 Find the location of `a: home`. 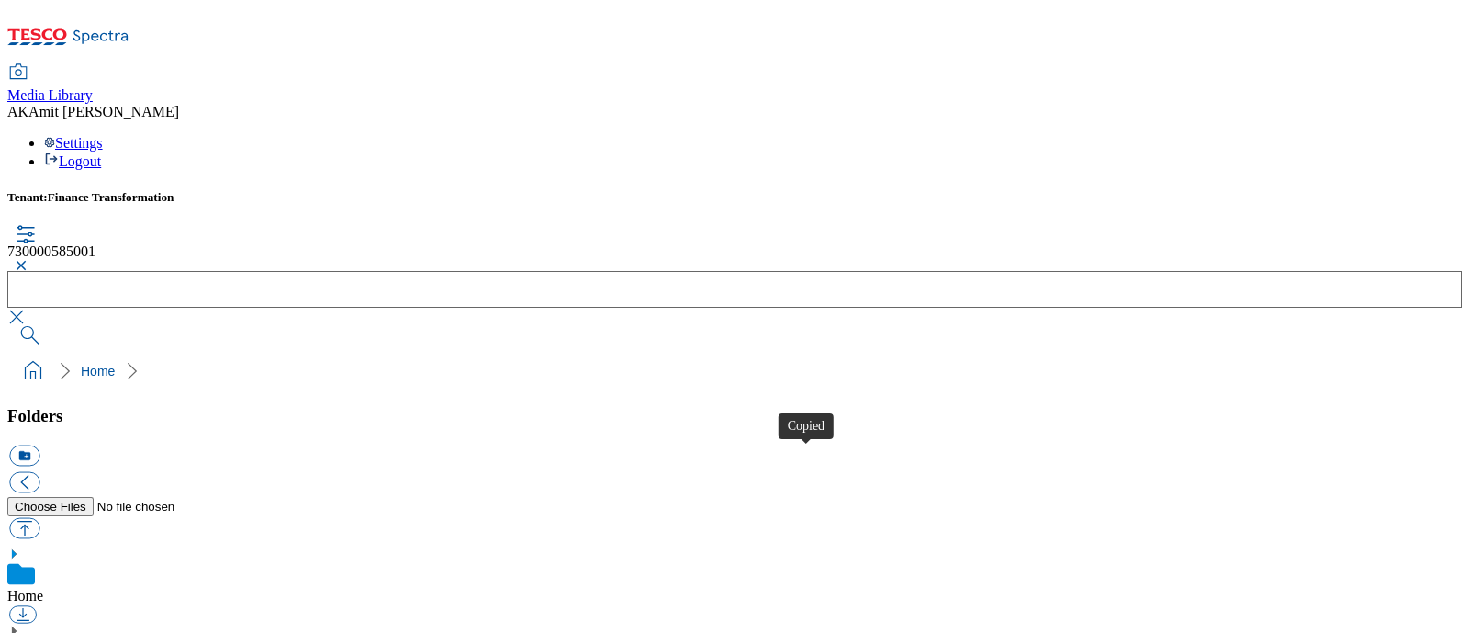

a: home is located at coordinates (33, 371).